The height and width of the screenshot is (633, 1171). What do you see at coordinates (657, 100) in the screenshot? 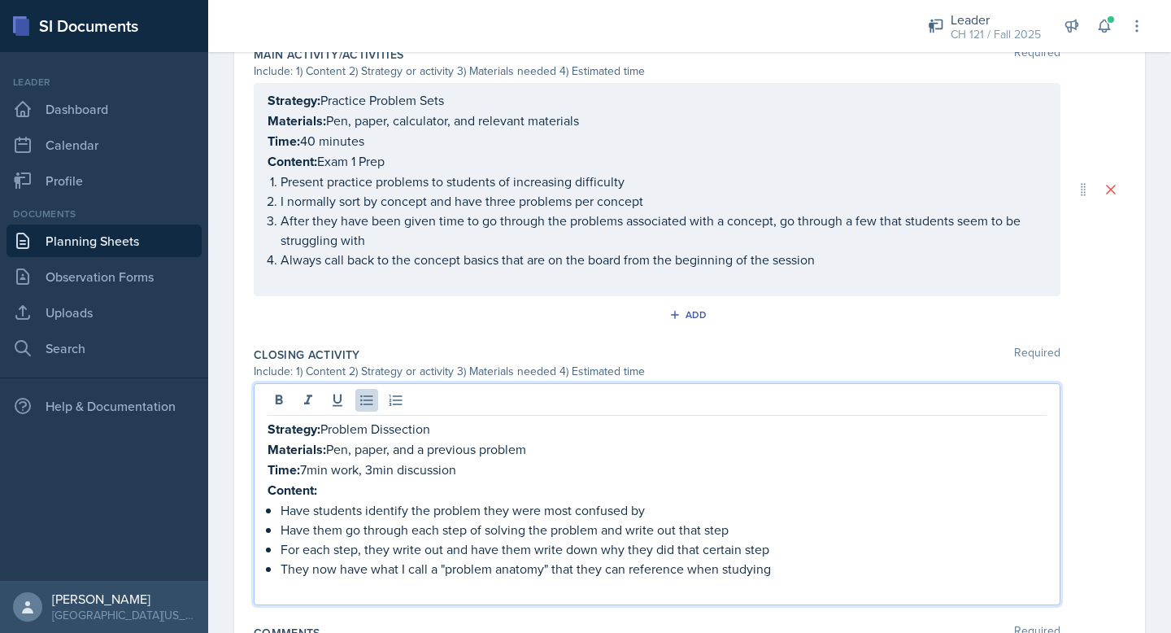
I see `p: Practice Problem Sets` at bounding box center [657, 100].